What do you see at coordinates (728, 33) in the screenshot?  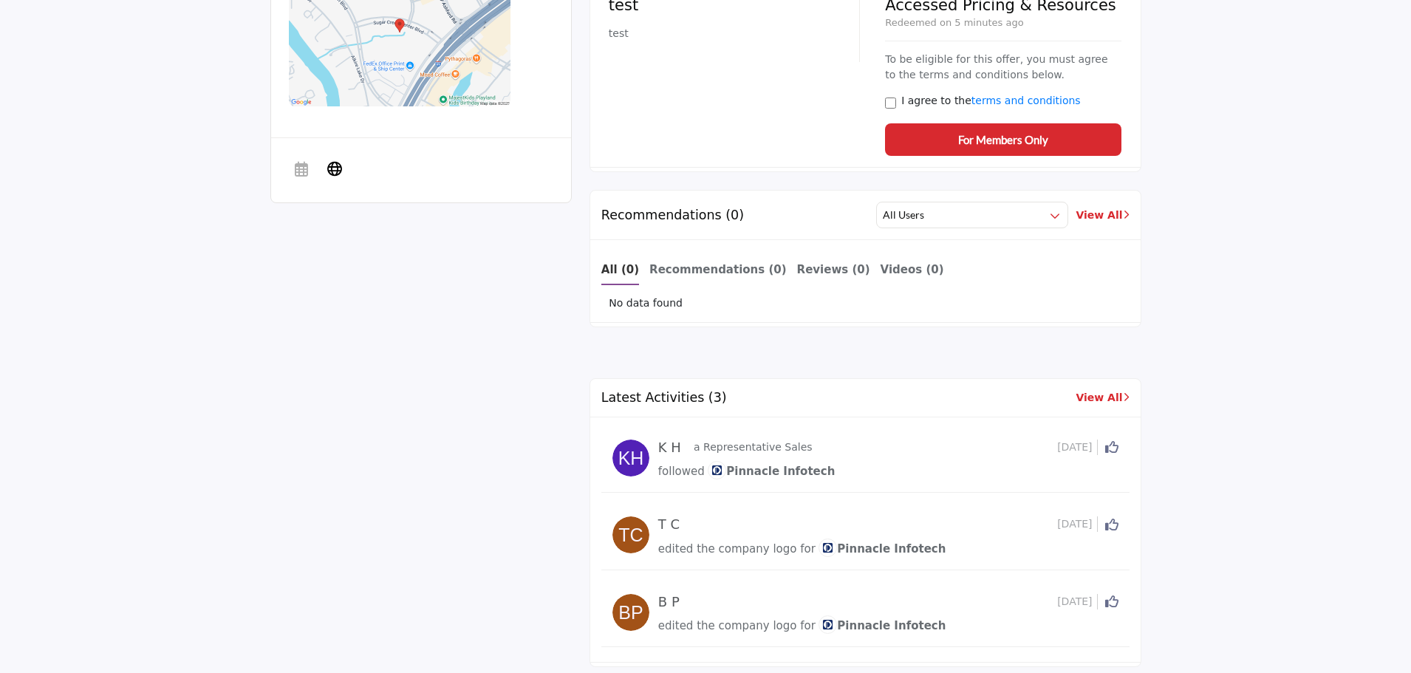 I see `p: test` at bounding box center [728, 33].